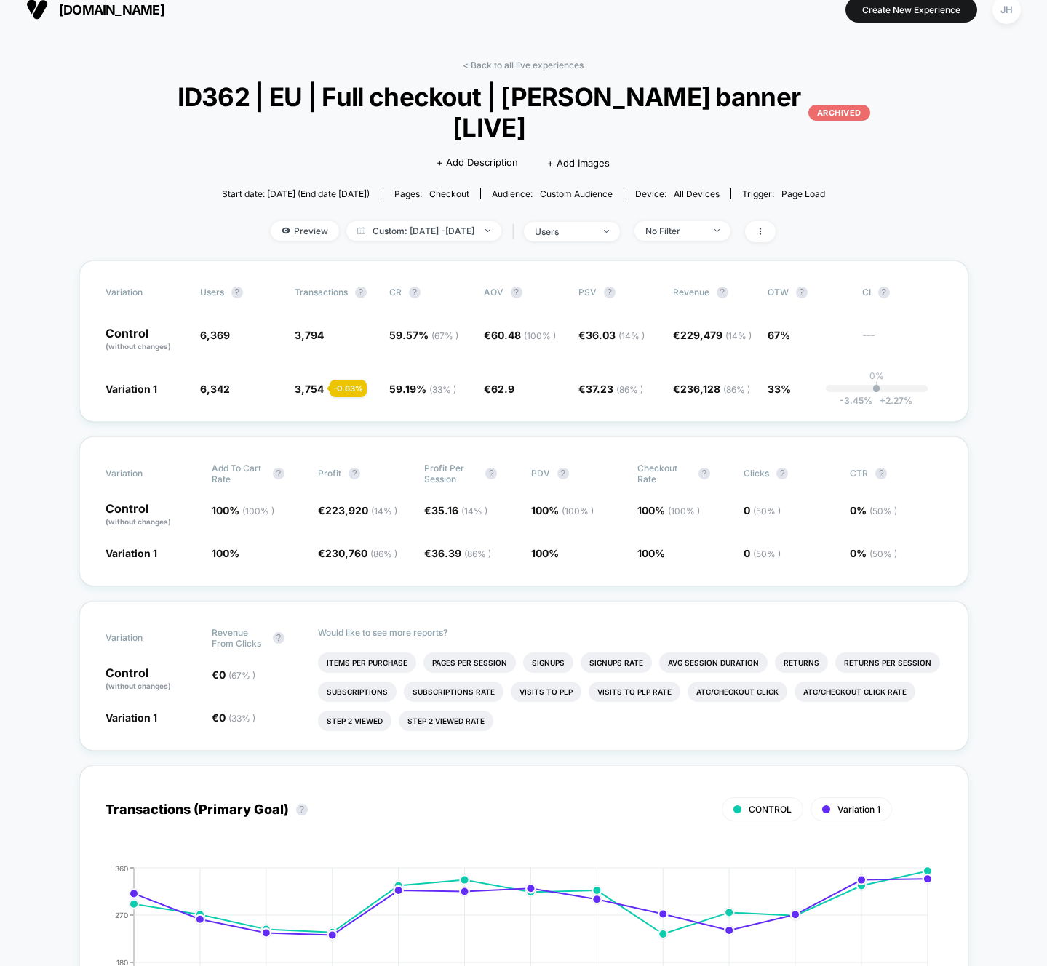  I want to click on span: Profit Per Session, so click(451, 474).